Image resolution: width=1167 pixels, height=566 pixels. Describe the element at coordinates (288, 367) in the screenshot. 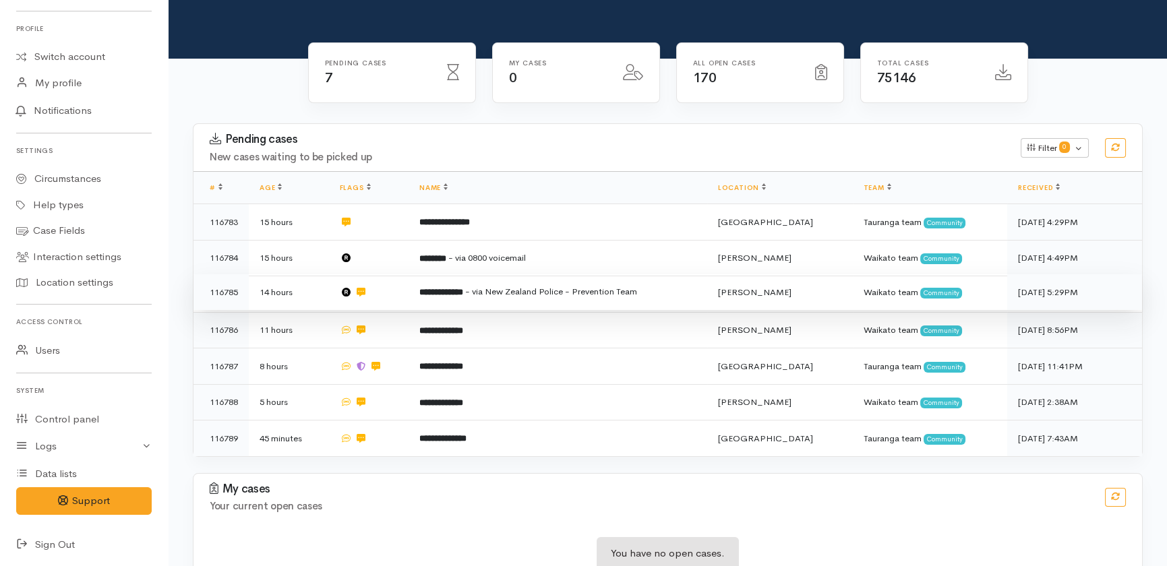

I see `td: 8 hours` at that location.